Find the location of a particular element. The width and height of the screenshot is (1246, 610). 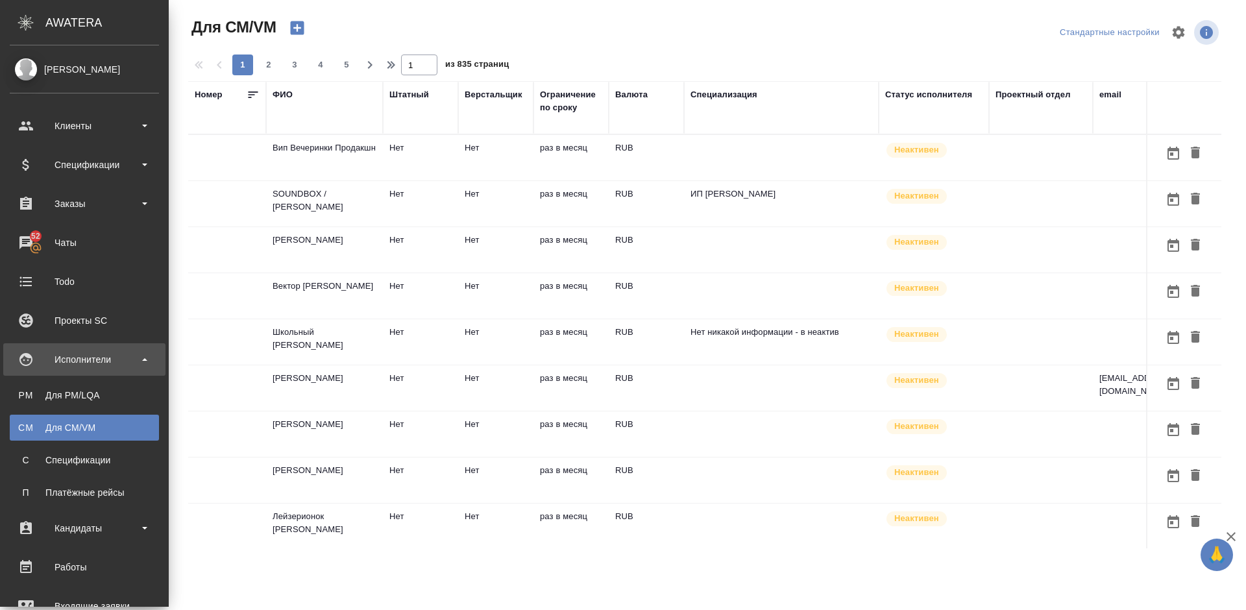

div: Чаты is located at coordinates (84, 243).